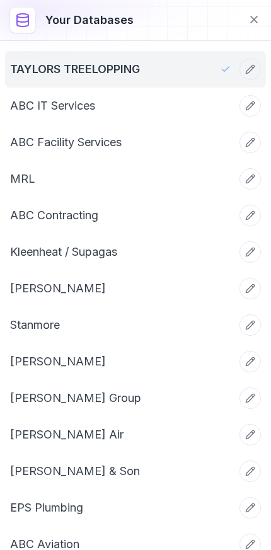 The width and height of the screenshot is (271, 550). What do you see at coordinates (120, 179) in the screenshot?
I see `a: MRL` at bounding box center [120, 179].